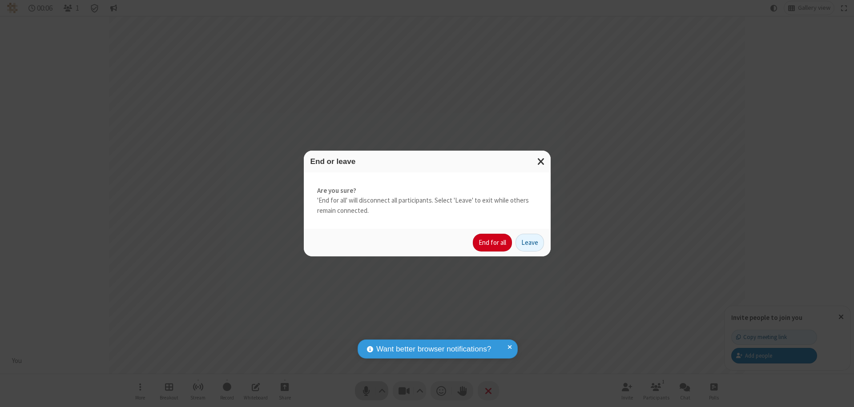 The image size is (854, 407). I want to click on h3: End or leave, so click(427, 161).